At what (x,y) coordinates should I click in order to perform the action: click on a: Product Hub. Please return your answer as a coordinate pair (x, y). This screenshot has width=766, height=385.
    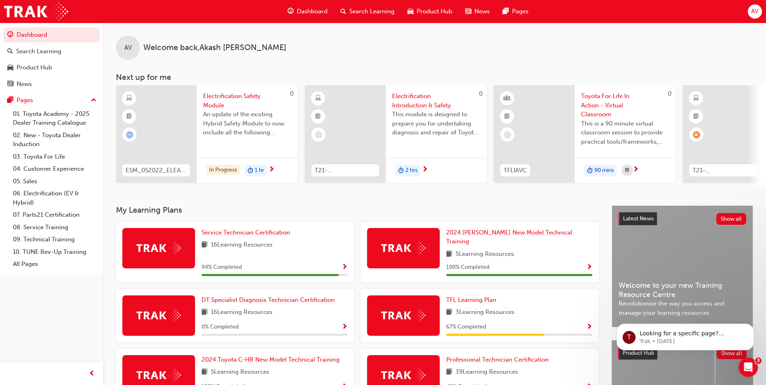
    Looking at the image, I should click on (51, 67).